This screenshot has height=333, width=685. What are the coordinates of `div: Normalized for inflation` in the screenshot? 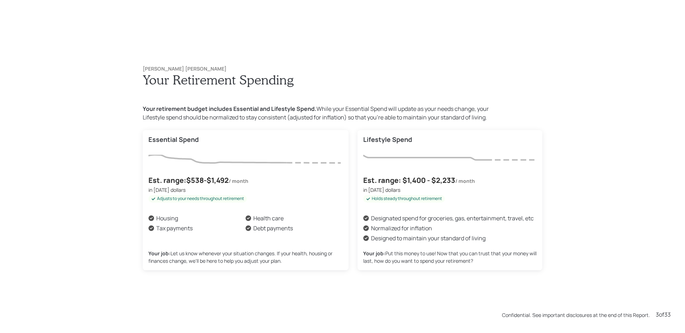 It's located at (401, 228).